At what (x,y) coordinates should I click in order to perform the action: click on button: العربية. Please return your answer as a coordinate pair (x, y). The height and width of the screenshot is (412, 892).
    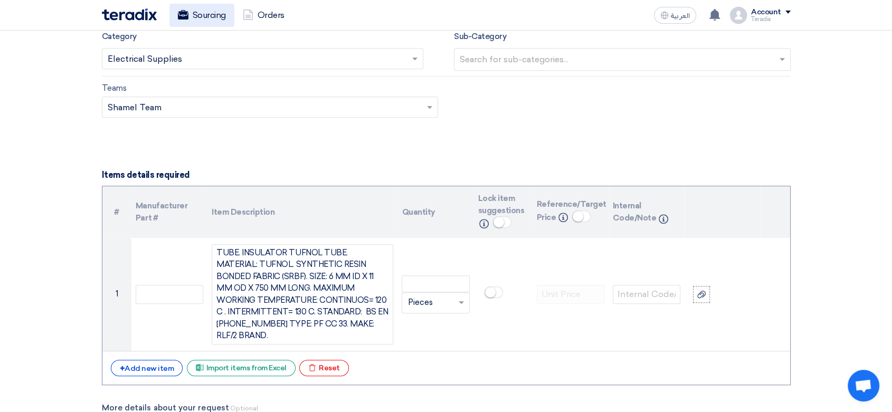
    Looking at the image, I should click on (675, 15).